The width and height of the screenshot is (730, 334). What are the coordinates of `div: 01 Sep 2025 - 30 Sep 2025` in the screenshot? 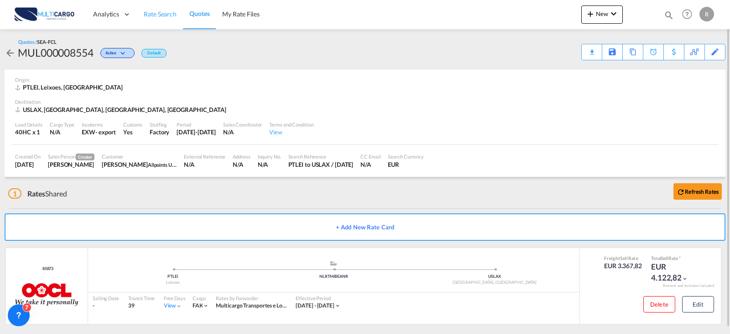 It's located at (315, 305).